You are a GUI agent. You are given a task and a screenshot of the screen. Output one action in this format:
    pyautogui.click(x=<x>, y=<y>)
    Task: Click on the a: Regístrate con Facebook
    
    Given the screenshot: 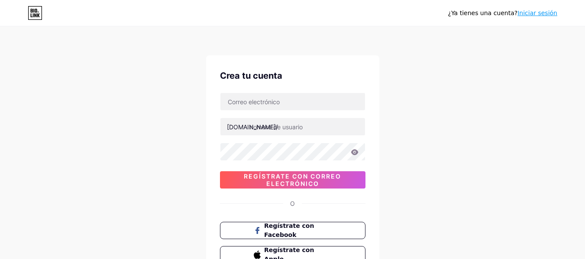 What is the action you would take?
    pyautogui.click(x=293, y=231)
    